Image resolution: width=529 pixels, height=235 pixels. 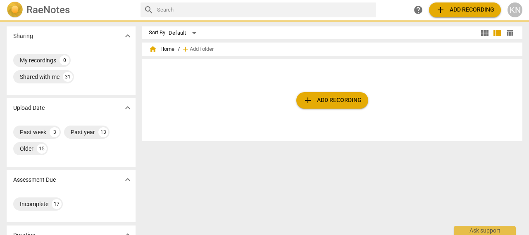 What do you see at coordinates (26, 149) in the screenshot?
I see `div: Older` at bounding box center [26, 149].